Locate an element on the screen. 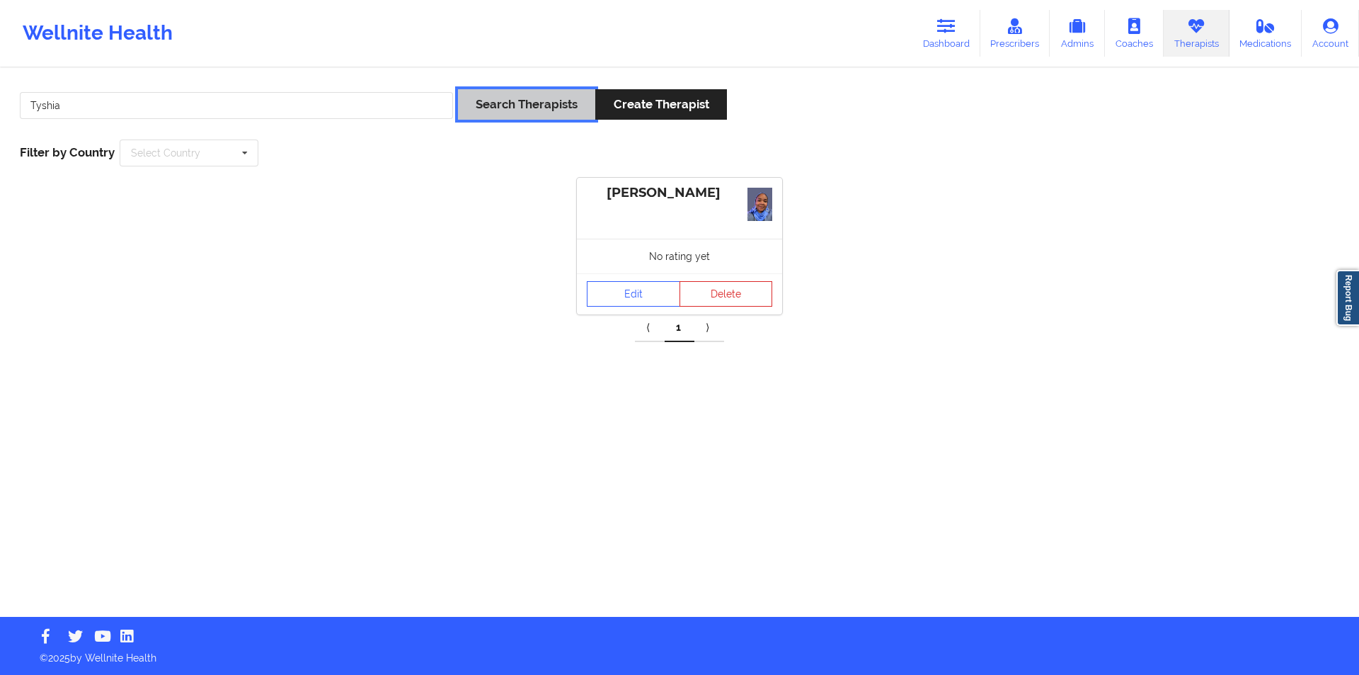  div: No rating yet is located at coordinates (680, 256).